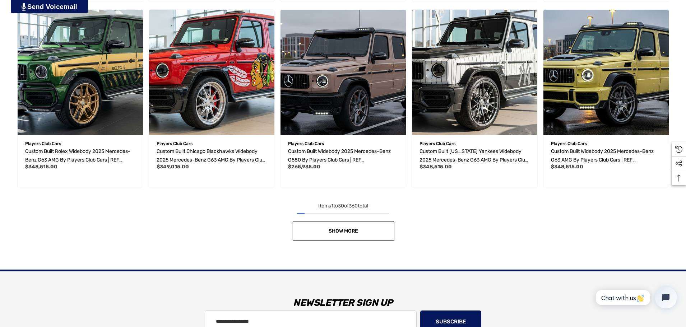 The height and width of the screenshot is (327, 686). Describe the element at coordinates (341, 206) in the screenshot. I see `span: 30` at that location.